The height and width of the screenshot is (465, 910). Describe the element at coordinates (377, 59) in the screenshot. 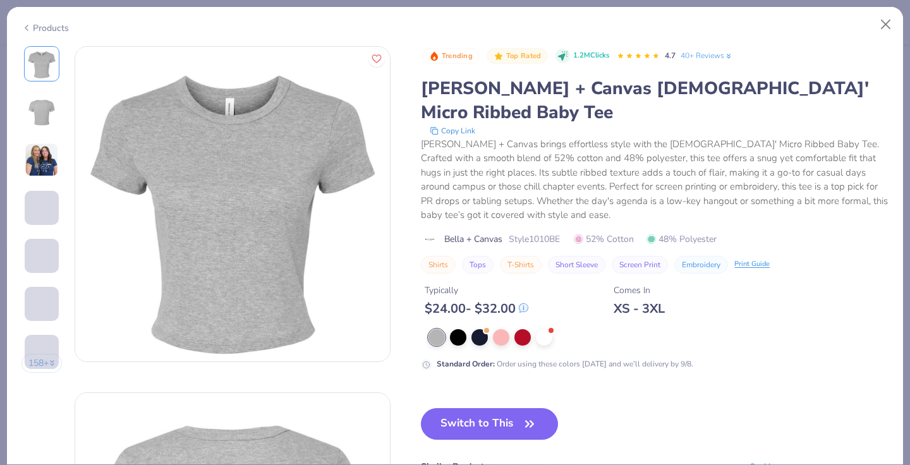

I see `button: Like` at that location.